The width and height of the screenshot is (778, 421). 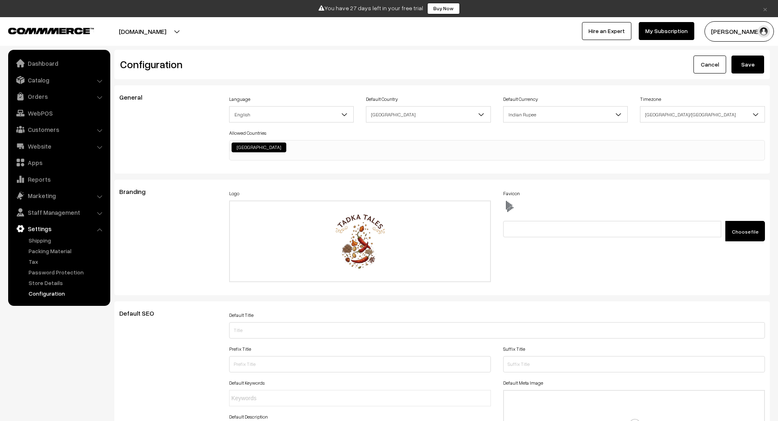 What do you see at coordinates (514, 349) in the screenshot?
I see `label: Suffix Title` at bounding box center [514, 349].